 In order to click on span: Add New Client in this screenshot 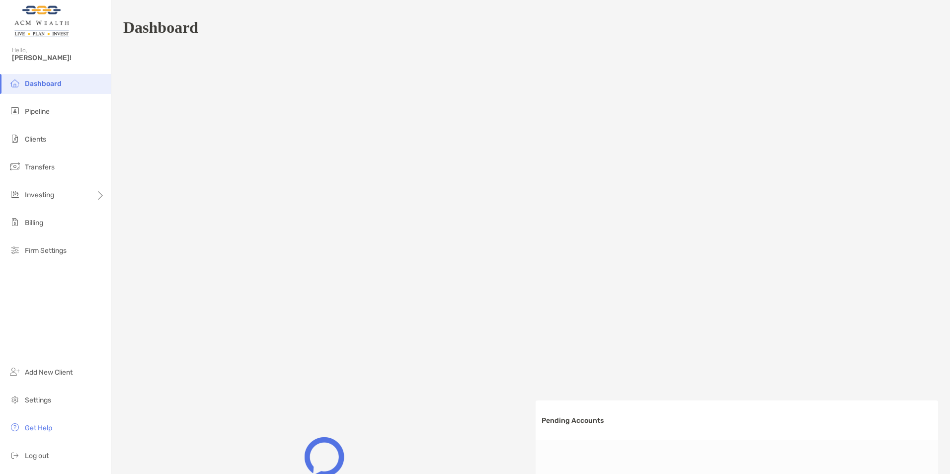, I will do `click(49, 372)`.